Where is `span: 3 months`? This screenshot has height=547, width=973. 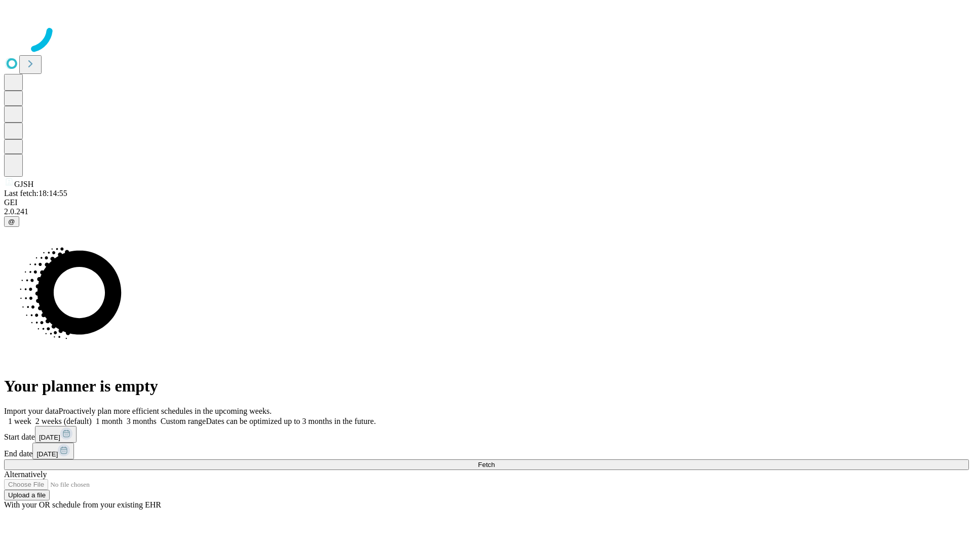
span: 3 months is located at coordinates (141, 421).